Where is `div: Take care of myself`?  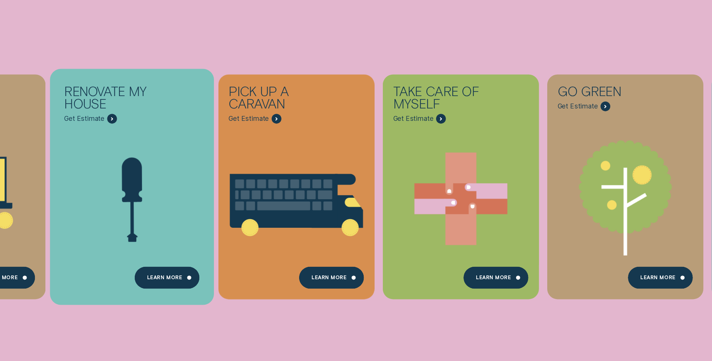
div: Take care of myself is located at coordinates (443, 99).